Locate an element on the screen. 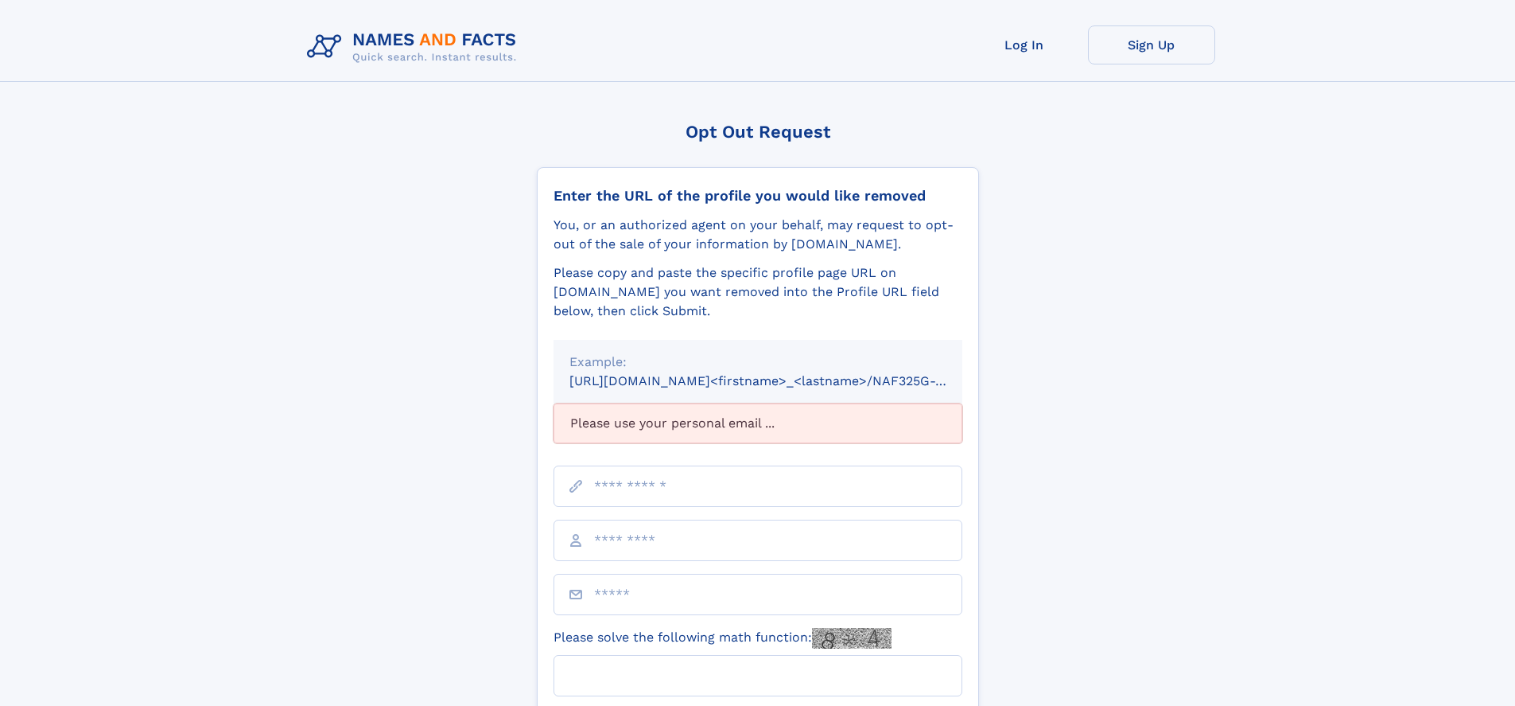  div: Opt Out Request is located at coordinates (758, 131).